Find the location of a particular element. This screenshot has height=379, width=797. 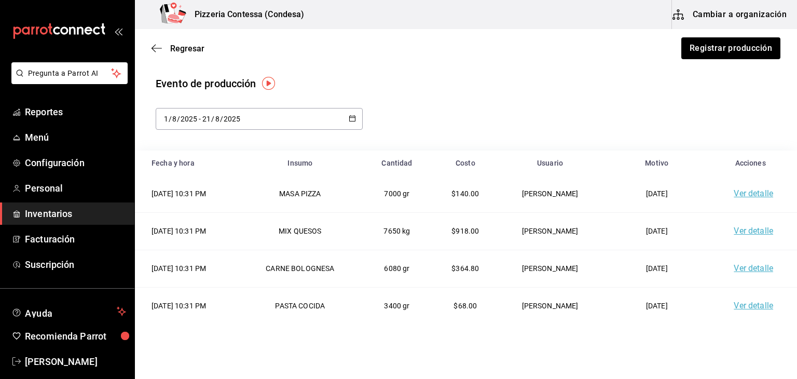

span: Regresar is located at coordinates (187, 48).